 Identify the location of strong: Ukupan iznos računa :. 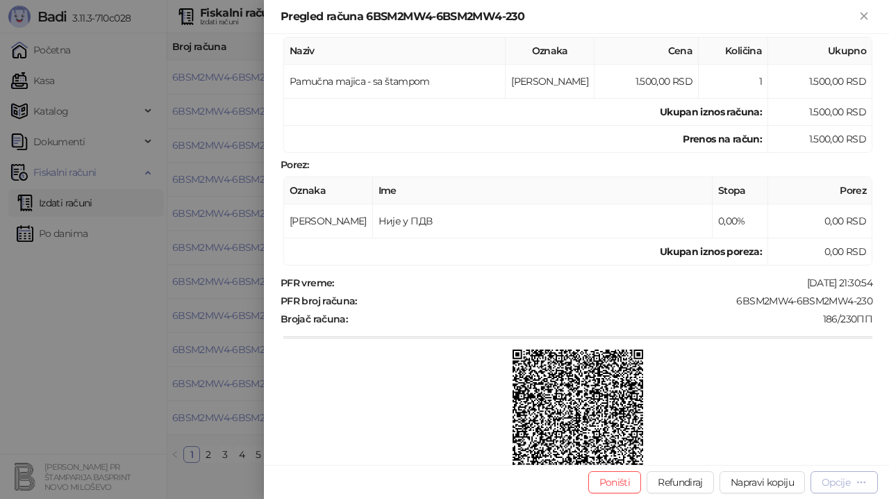
(711, 112).